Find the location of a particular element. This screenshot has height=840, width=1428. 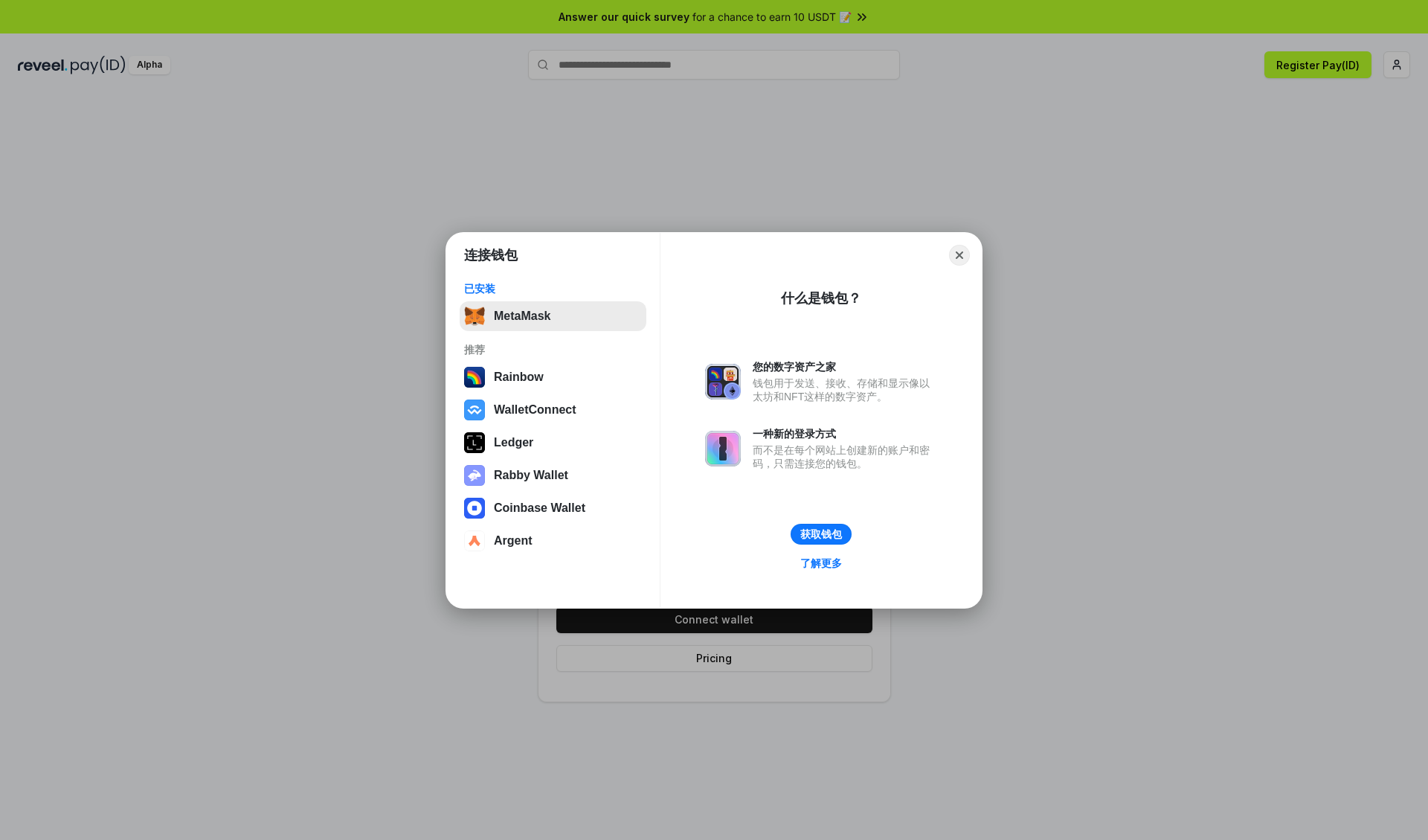

div: 推荐 is located at coordinates (552, 350).